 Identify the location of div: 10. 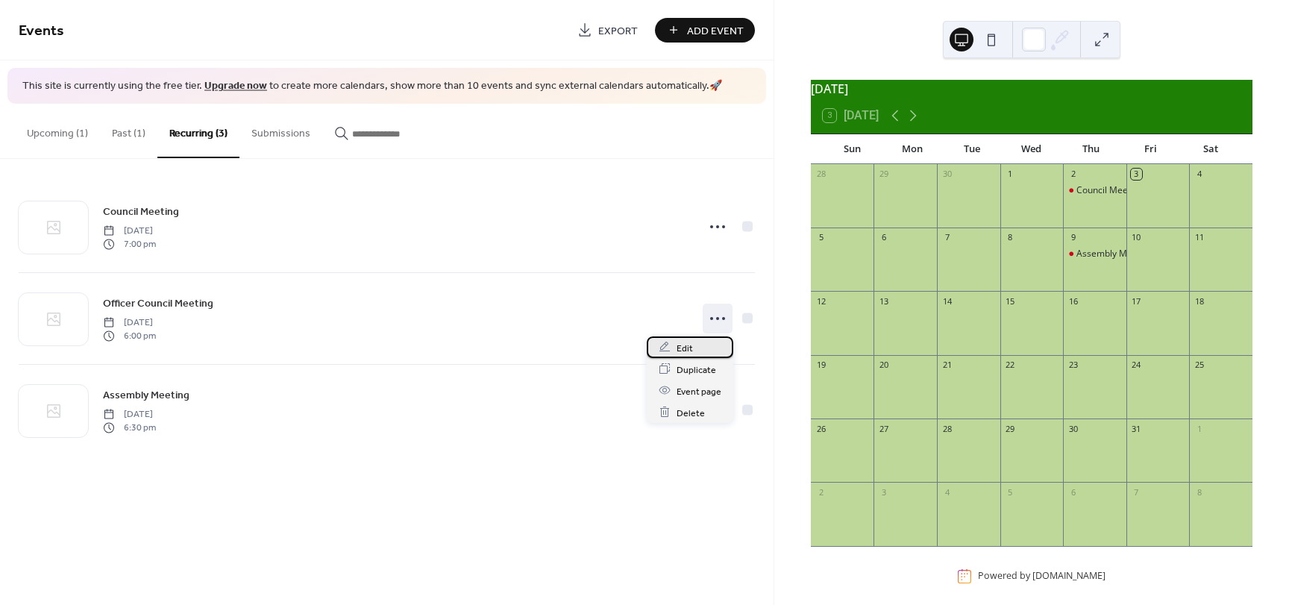
(1136, 237).